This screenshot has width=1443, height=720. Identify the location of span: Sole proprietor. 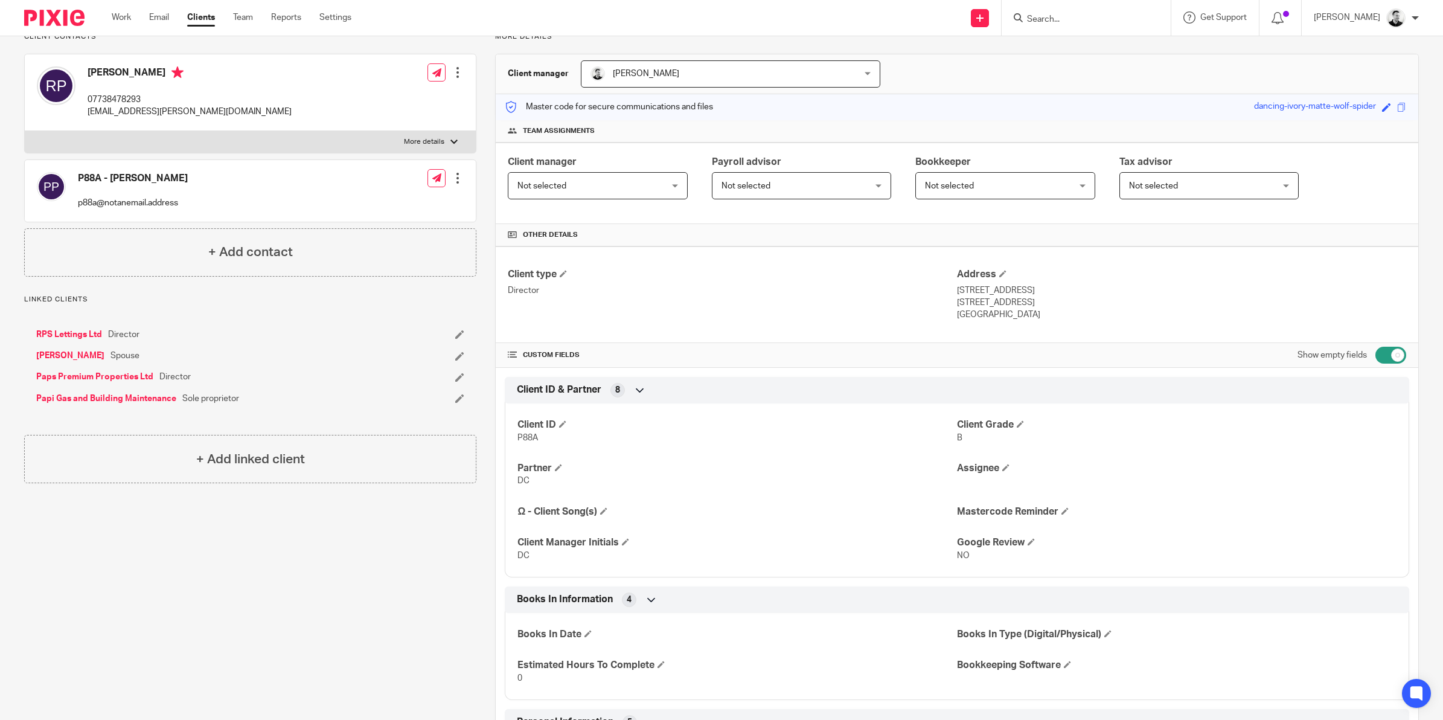
(211, 398).